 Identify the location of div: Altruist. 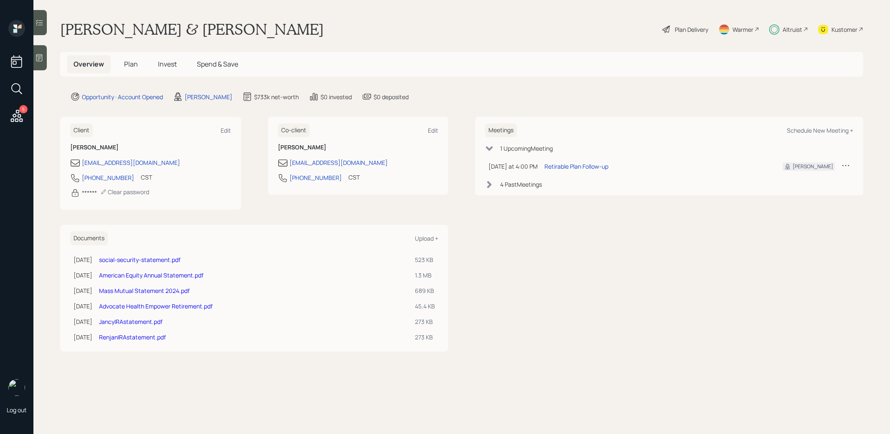
(793, 29).